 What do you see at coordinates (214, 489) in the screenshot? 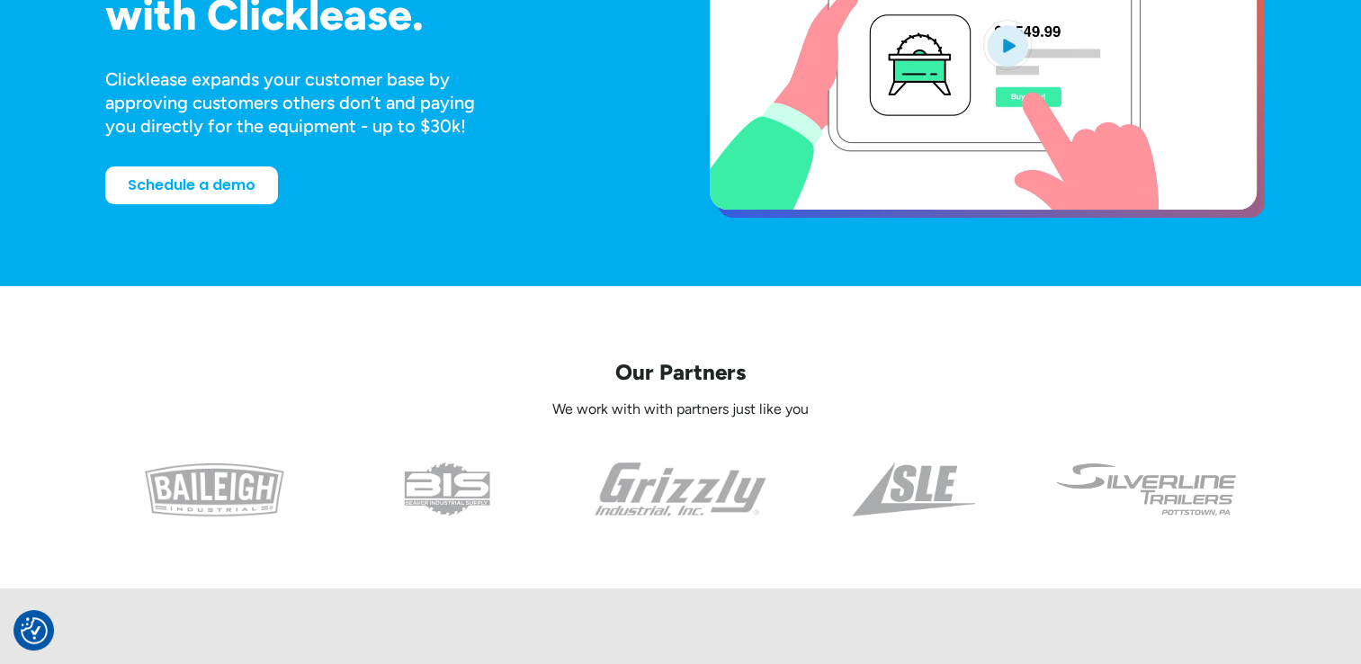
I see `img: baileigh logo` at bounding box center [214, 489].